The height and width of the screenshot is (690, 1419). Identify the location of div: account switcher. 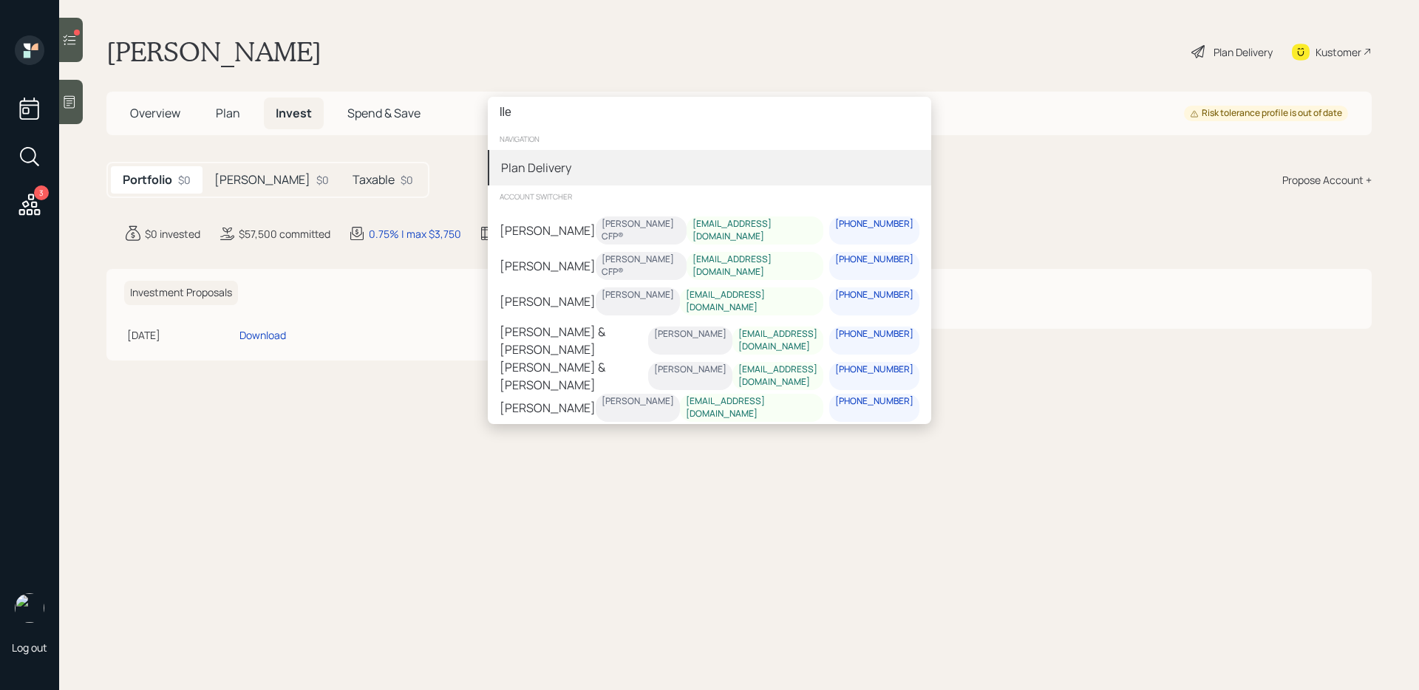
(710, 197).